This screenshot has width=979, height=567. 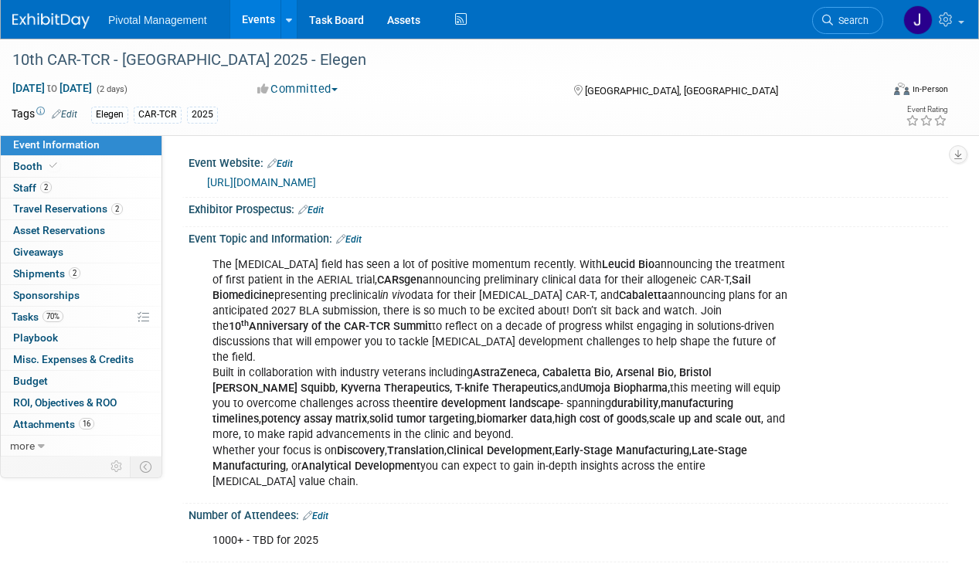 What do you see at coordinates (500, 541) in the screenshot?
I see `div: 1000+ - TBD for 2025` at bounding box center [500, 541].